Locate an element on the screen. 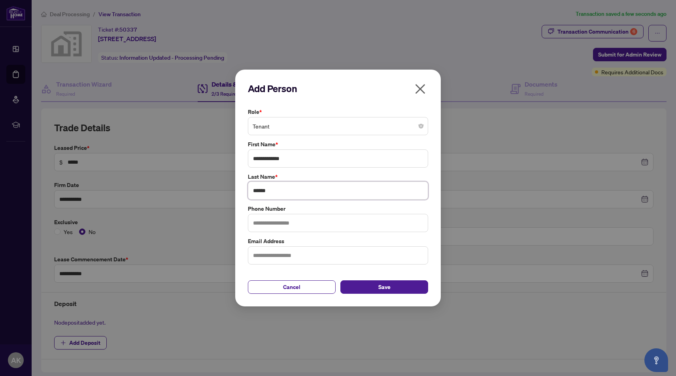 This screenshot has height=376, width=676. button: Cancel is located at coordinates (292, 287).